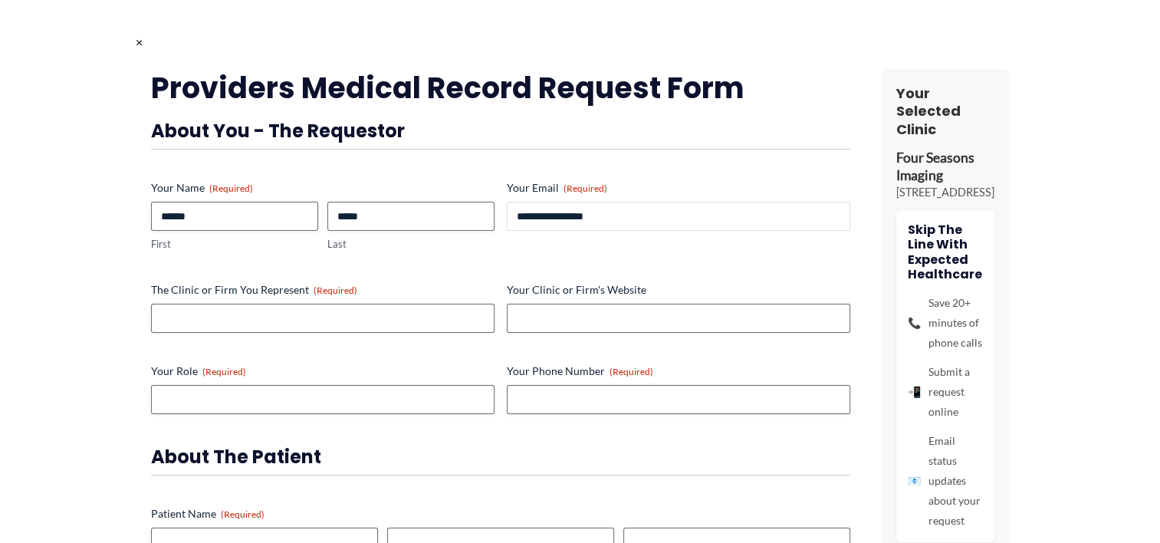 This screenshot has height=543, width=1160. What do you see at coordinates (411, 244) in the screenshot?
I see `label: Last` at bounding box center [411, 244].